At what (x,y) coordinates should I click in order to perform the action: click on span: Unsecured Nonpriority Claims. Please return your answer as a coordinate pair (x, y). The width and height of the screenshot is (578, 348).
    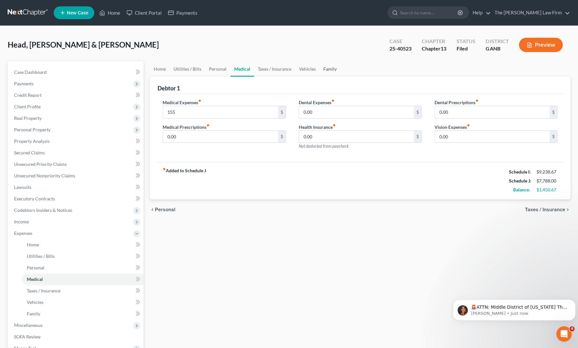
    Looking at the image, I should click on (44, 175).